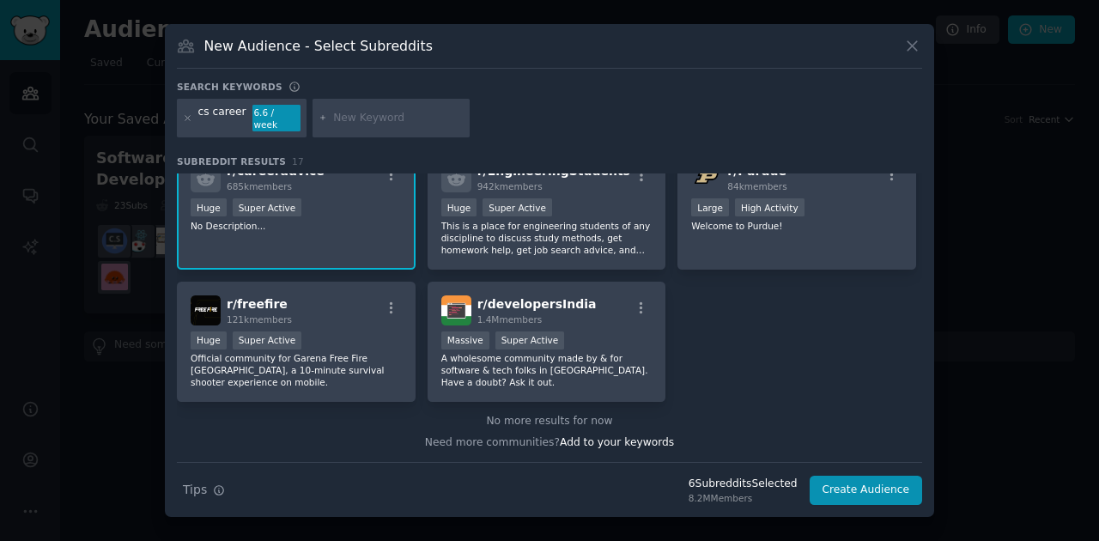 The width and height of the screenshot is (1099, 541). What do you see at coordinates (866, 490) in the screenshot?
I see `button: Create Audience` at bounding box center [866, 490].